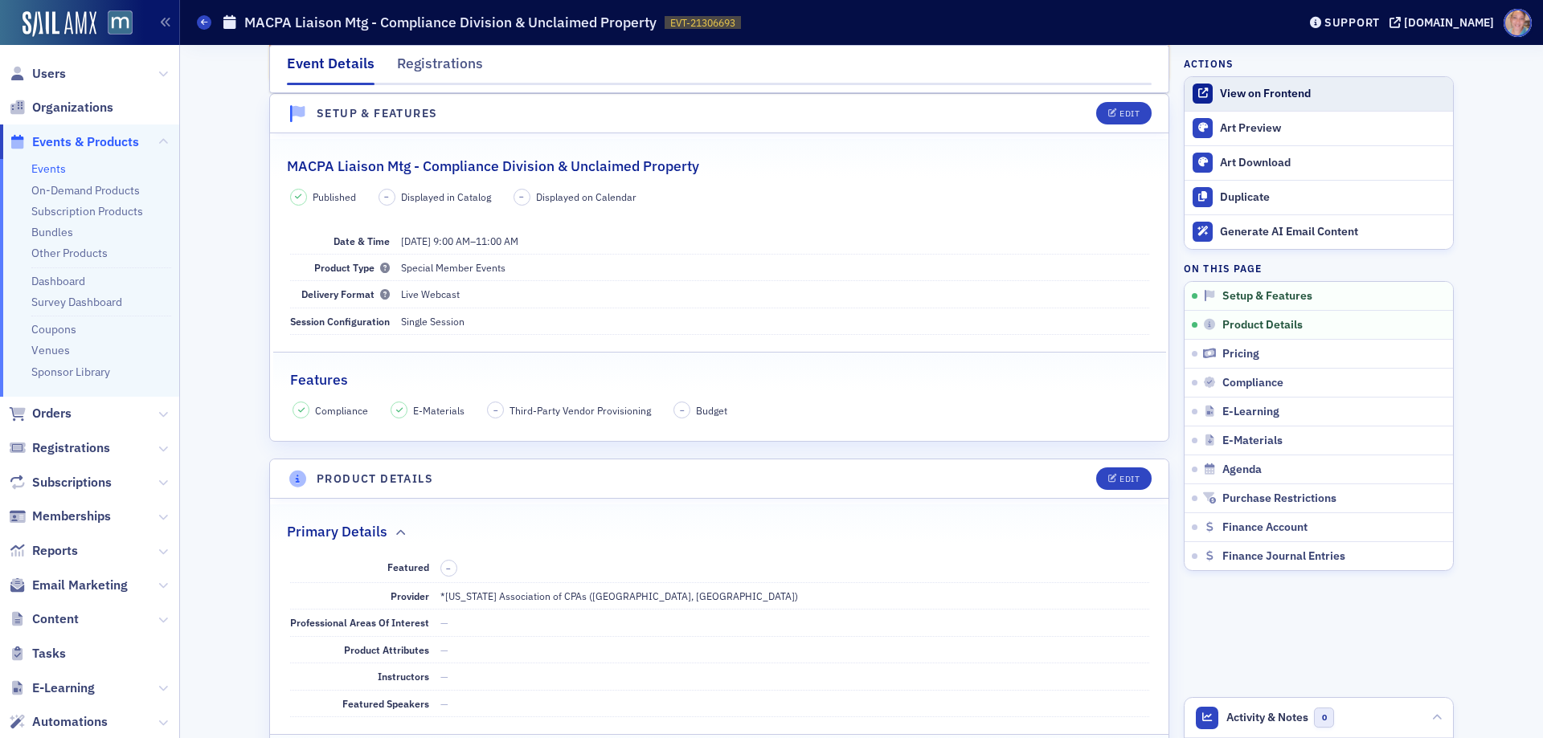 This screenshot has width=1543, height=738. What do you see at coordinates (76, 302) in the screenshot?
I see `a: Survey Dashboard` at bounding box center [76, 302].